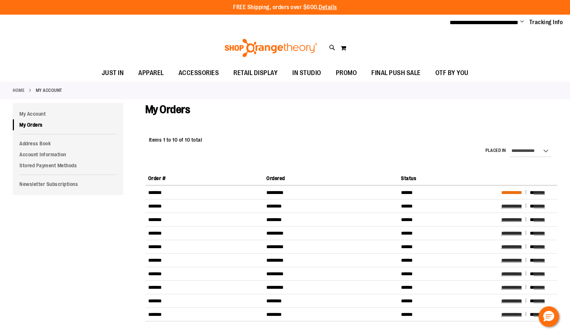  What do you see at coordinates (113, 73) in the screenshot?
I see `span: JUST IN` at bounding box center [113, 73].